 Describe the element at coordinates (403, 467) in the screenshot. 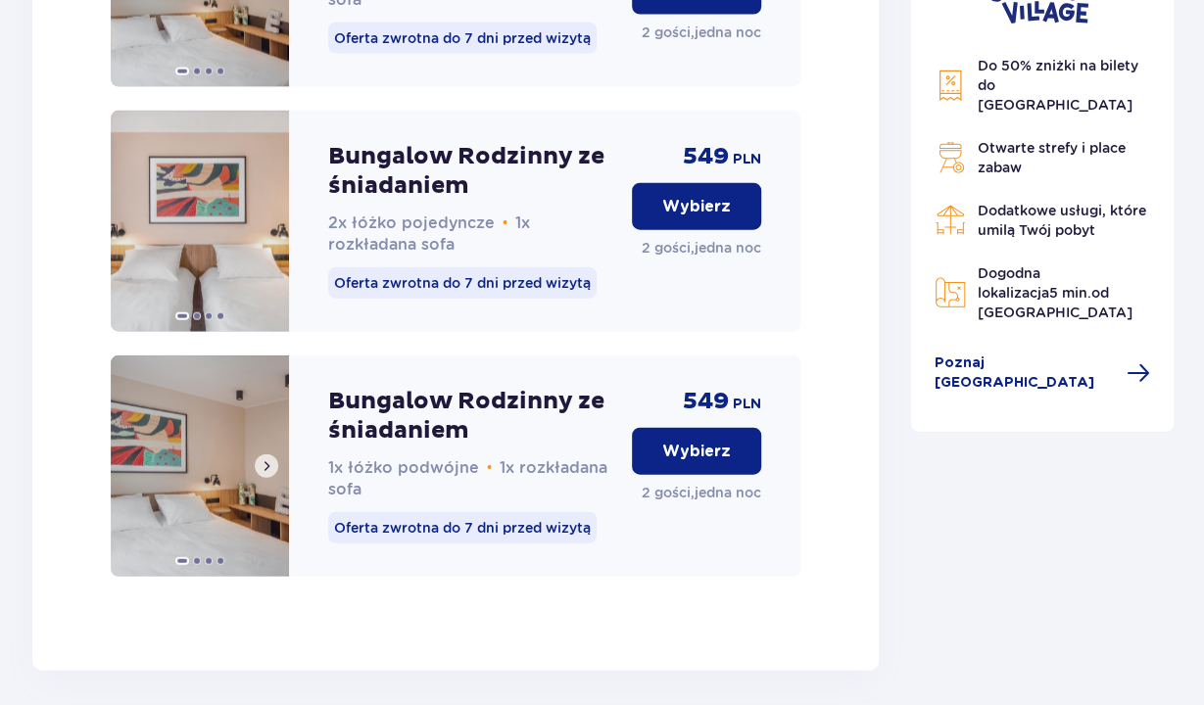

I see `span: 1x łóżko podwójne` at that location.